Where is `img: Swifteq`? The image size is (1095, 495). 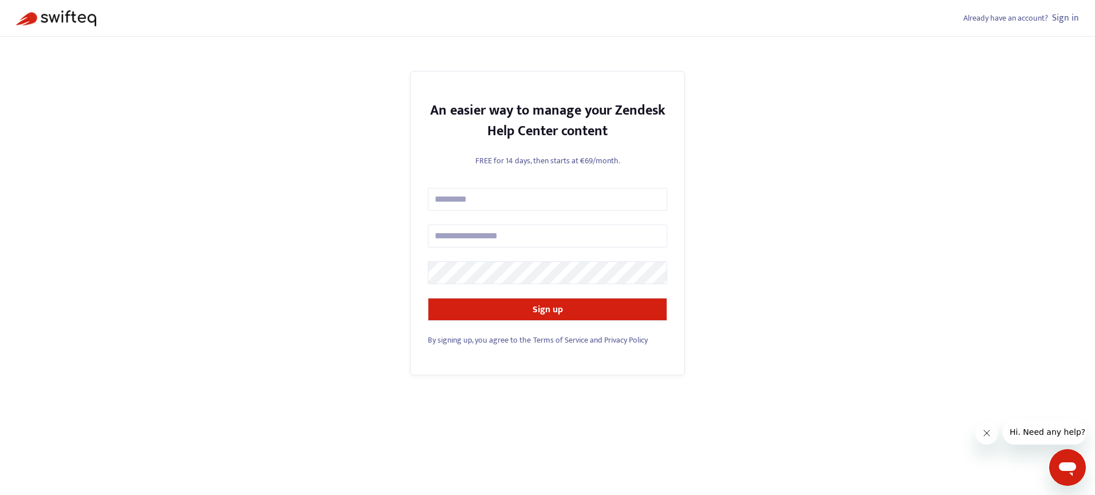
img: Swifteq is located at coordinates (56, 18).